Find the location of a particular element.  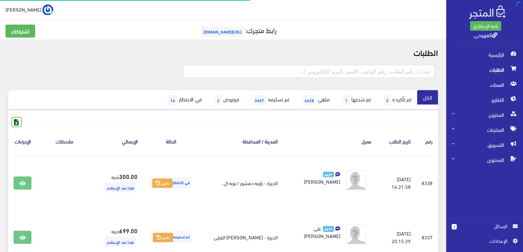

th: الحالة is located at coordinates (171, 141).